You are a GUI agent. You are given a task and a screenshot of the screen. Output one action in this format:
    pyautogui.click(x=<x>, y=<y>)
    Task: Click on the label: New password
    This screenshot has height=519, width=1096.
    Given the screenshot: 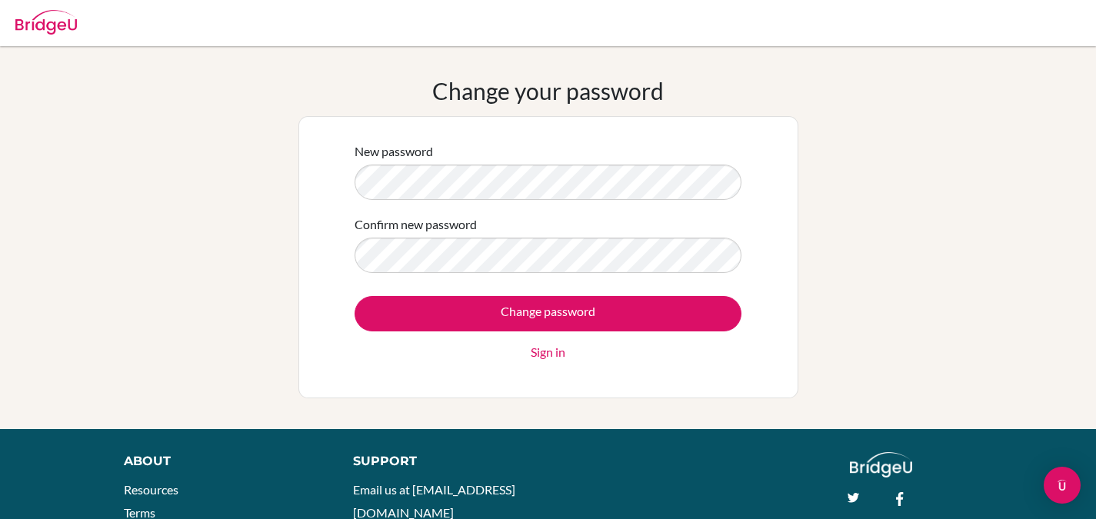 What is the action you would take?
    pyautogui.click(x=394, y=152)
    